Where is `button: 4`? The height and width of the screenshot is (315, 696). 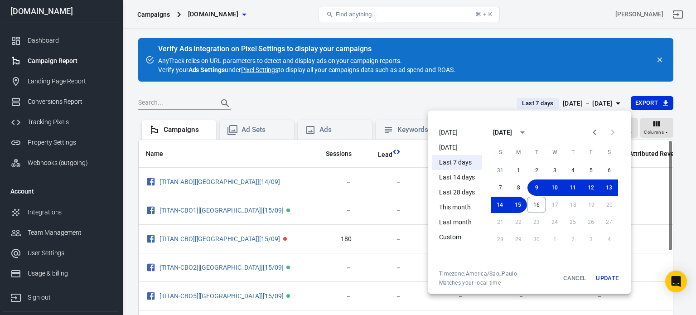
button: 4 is located at coordinates (573, 170).